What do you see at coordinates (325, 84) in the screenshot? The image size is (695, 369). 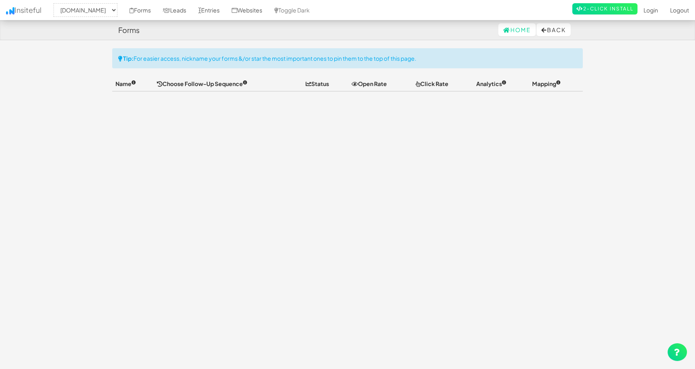 I see `th: Status` at bounding box center [325, 84].